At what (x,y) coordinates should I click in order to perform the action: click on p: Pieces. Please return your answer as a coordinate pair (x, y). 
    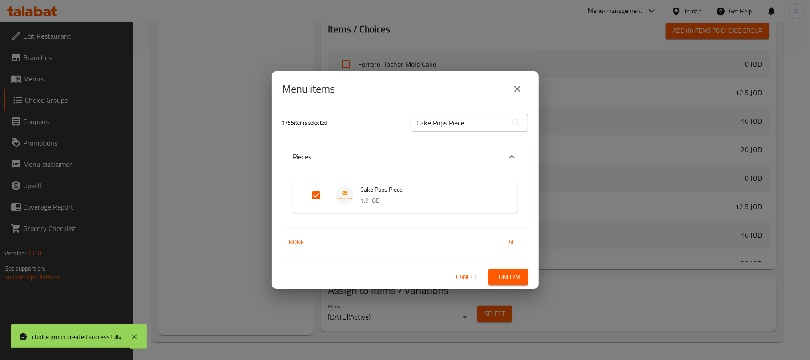
    Looking at the image, I should click on (302, 157).